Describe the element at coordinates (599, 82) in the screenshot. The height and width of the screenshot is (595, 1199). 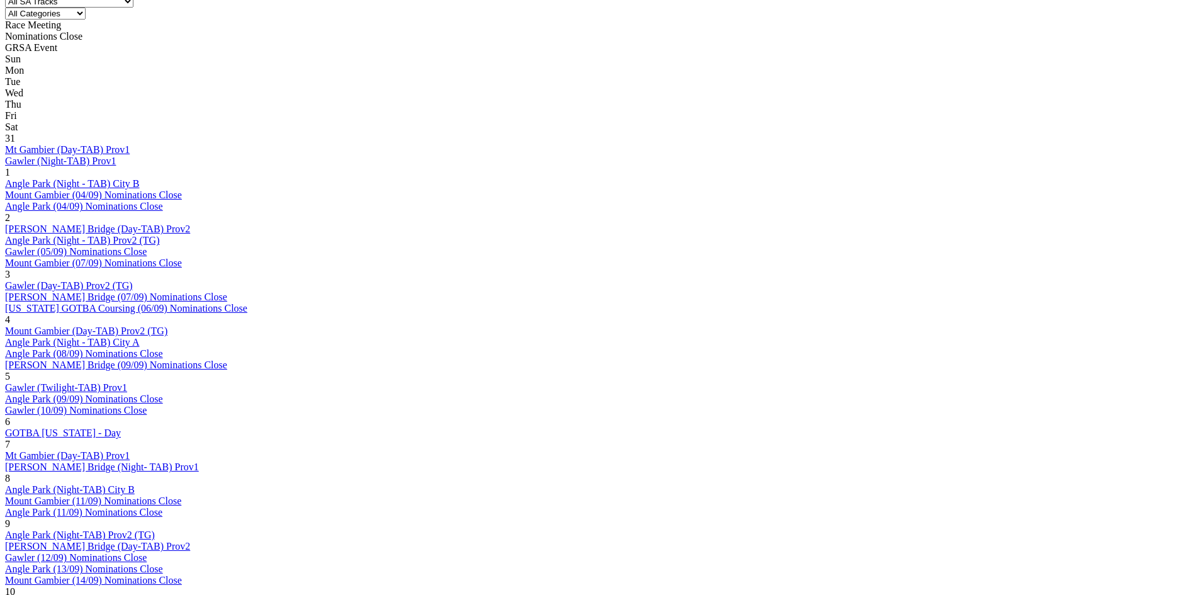
I see `div: Tue` at that location.